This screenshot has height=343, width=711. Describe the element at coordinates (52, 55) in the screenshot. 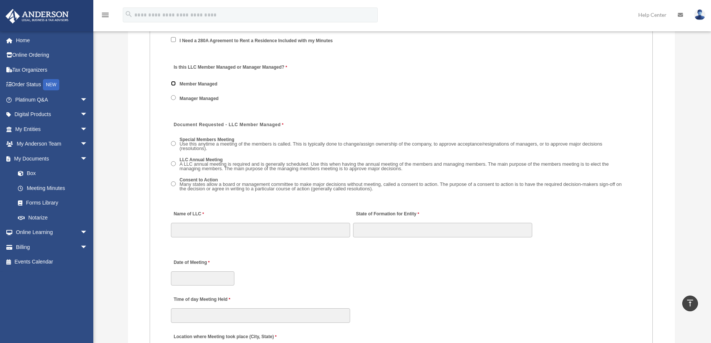

I see `a: Online Ordering` at that location.